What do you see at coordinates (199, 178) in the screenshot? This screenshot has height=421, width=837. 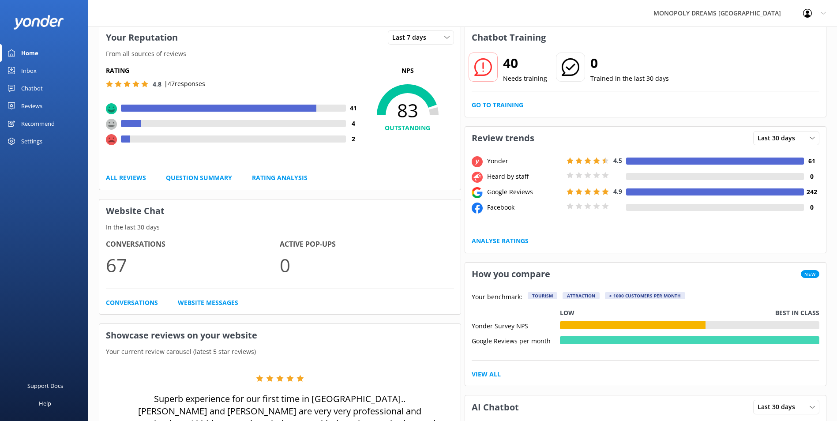 I see `a: Question Summary` at bounding box center [199, 178].